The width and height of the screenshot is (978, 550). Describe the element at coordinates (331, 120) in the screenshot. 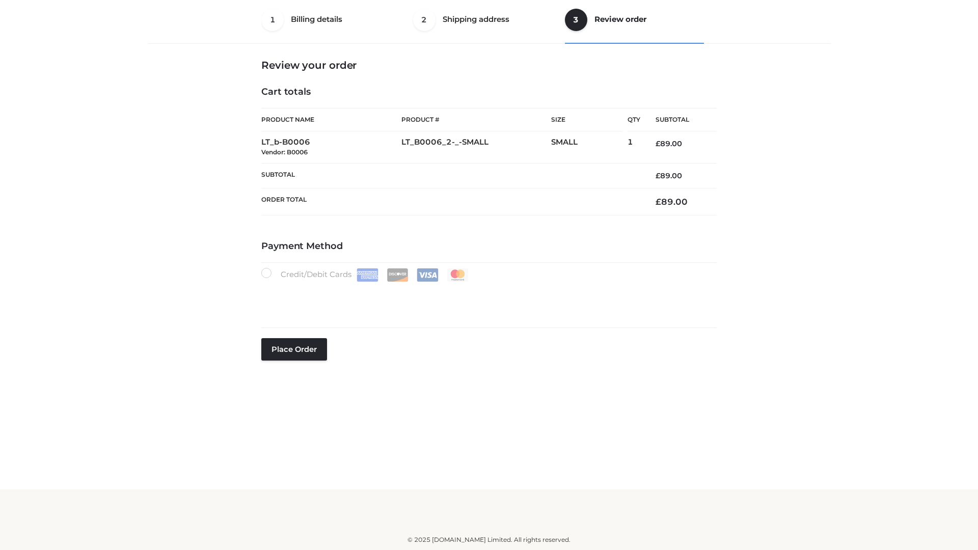

I see `th: Product Name` at that location.